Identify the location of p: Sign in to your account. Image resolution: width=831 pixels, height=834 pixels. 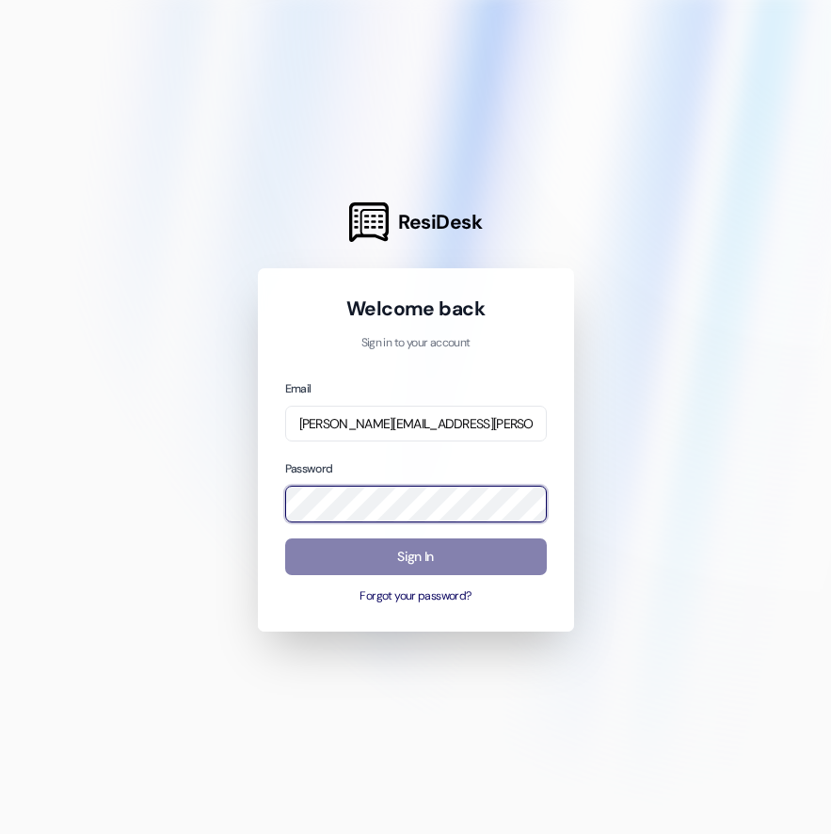
(416, 343).